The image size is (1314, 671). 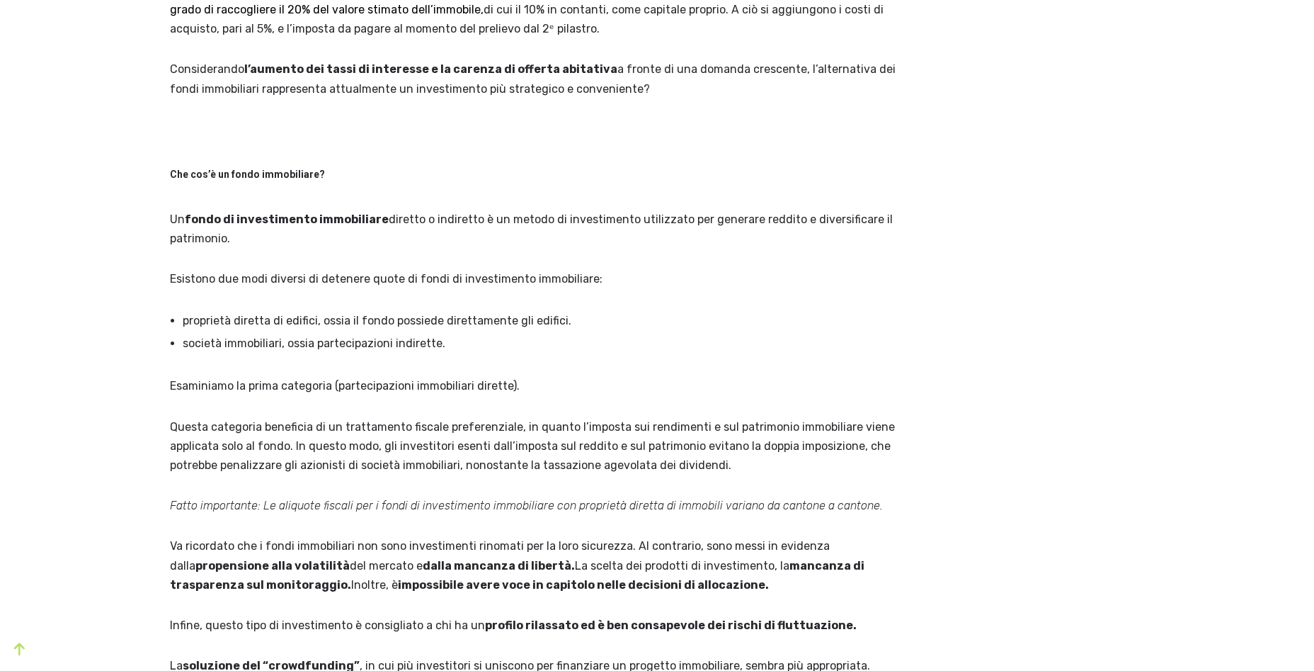 What do you see at coordinates (671, 625) in the screenshot?
I see `b: profilo rilassato ed è ben consapevole dei rischi di fluttuazione.` at bounding box center [671, 625].